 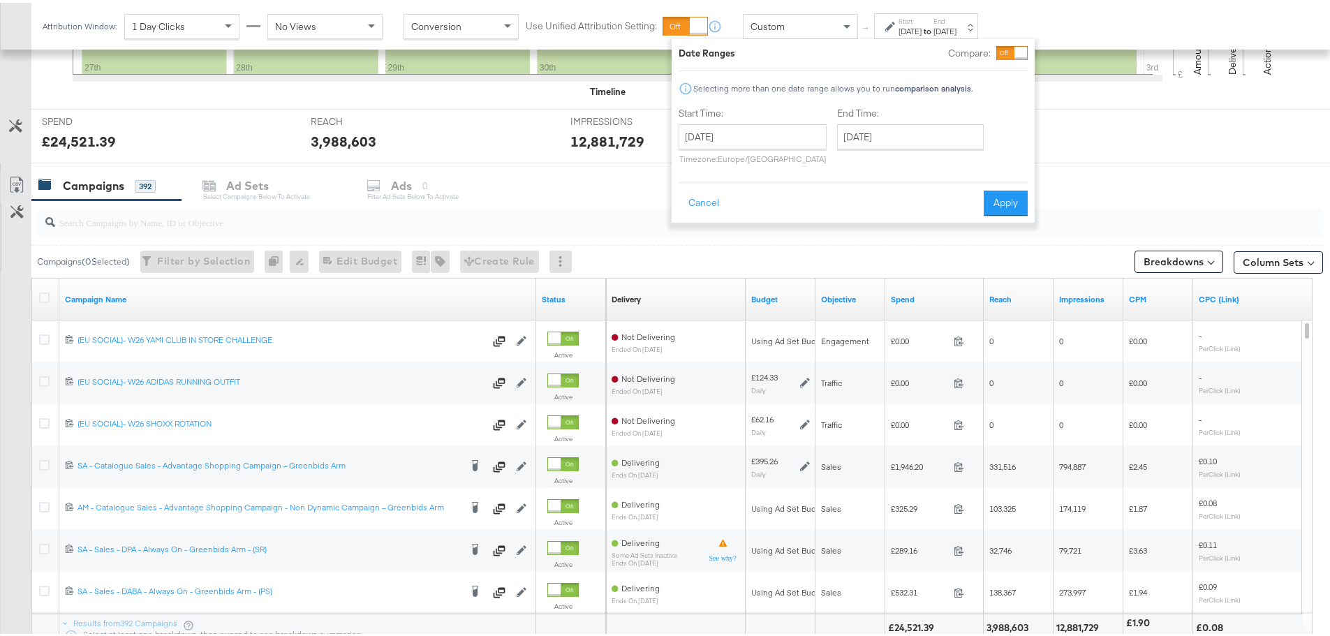 What do you see at coordinates (919, 589) in the screenshot?
I see `span: £532.31` at bounding box center [919, 589].